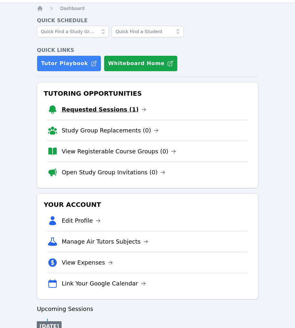 The image size is (295, 328). I want to click on input: Quick Find a Study Group, so click(73, 32).